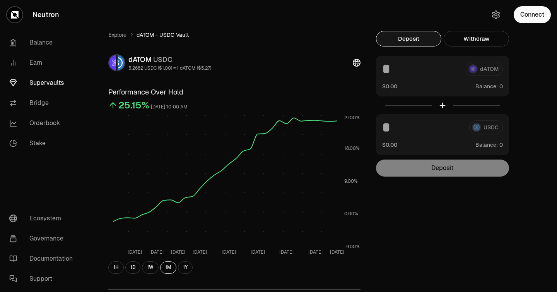 This screenshot has width=557, height=292. What do you see at coordinates (185, 267) in the screenshot?
I see `button: 1Y` at bounding box center [185, 267].